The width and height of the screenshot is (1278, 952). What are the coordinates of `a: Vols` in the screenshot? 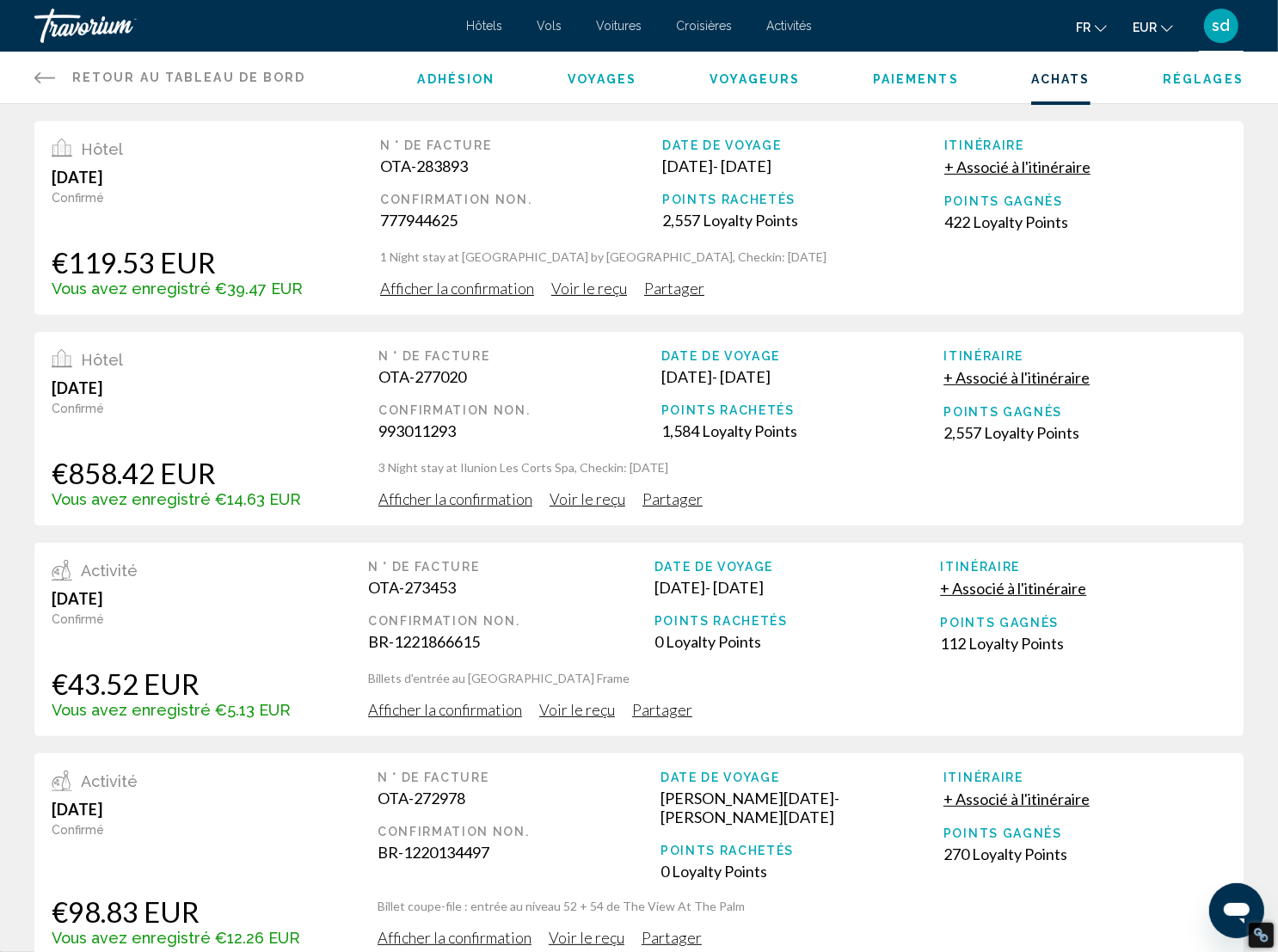 It's located at (548, 26).